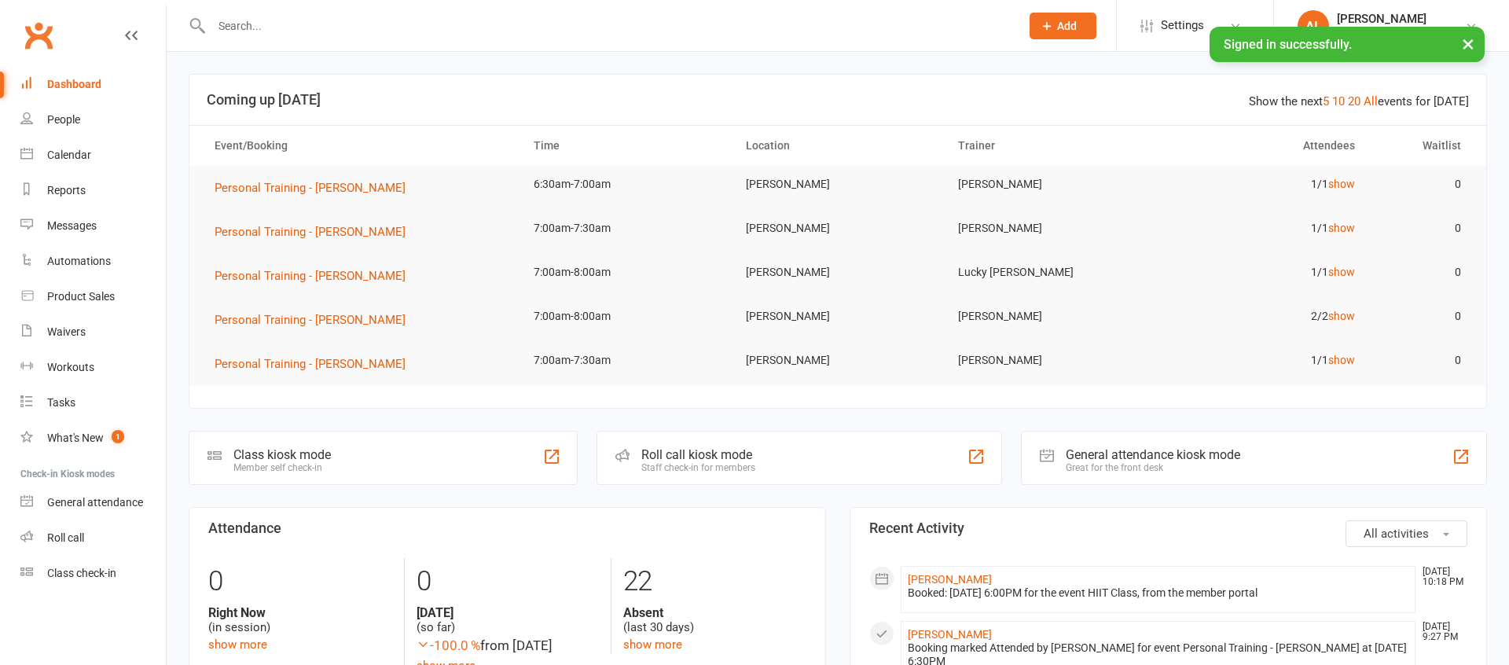  Describe the element at coordinates (71, 367) in the screenshot. I see `div: Workouts` at that location.